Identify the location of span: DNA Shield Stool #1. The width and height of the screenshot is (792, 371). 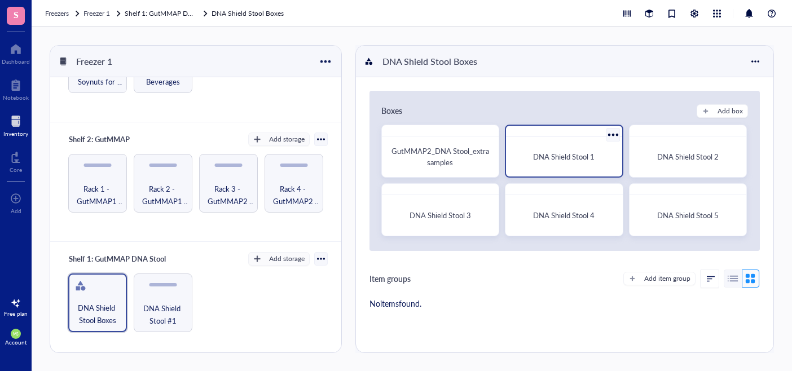
(163, 315).